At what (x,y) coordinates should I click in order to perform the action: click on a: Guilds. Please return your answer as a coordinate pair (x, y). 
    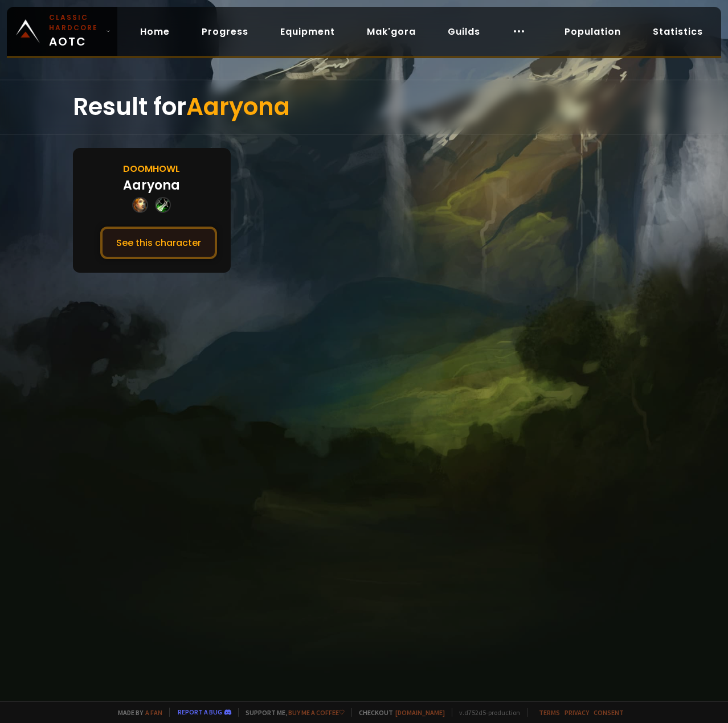
    Looking at the image, I should click on (463, 31).